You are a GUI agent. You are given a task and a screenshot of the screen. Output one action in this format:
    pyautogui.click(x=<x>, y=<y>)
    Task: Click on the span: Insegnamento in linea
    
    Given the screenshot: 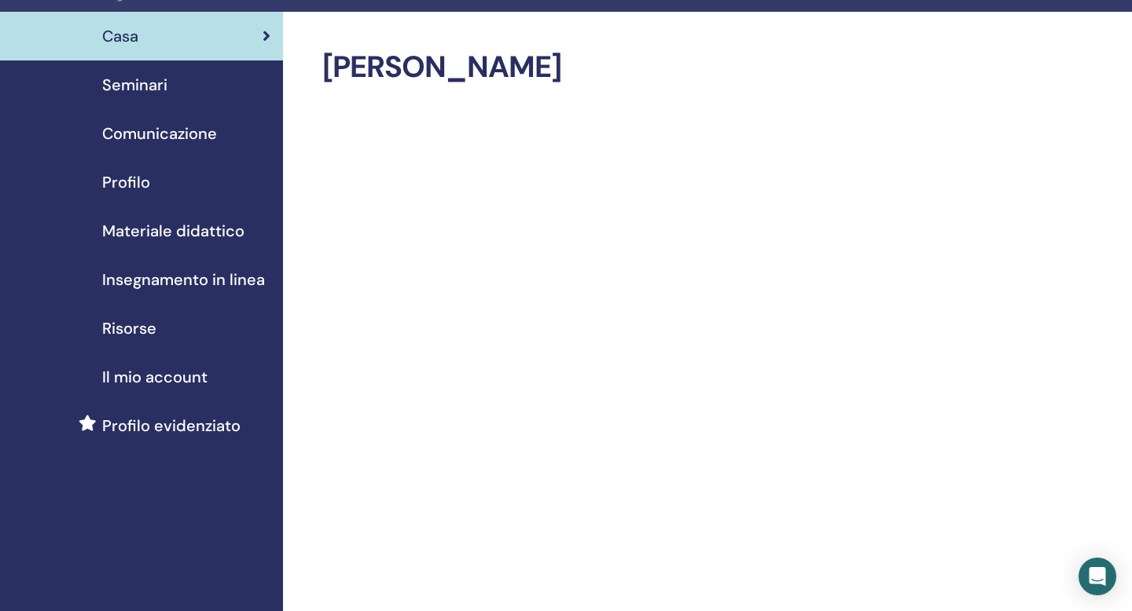 What is the action you would take?
    pyautogui.click(x=183, y=280)
    